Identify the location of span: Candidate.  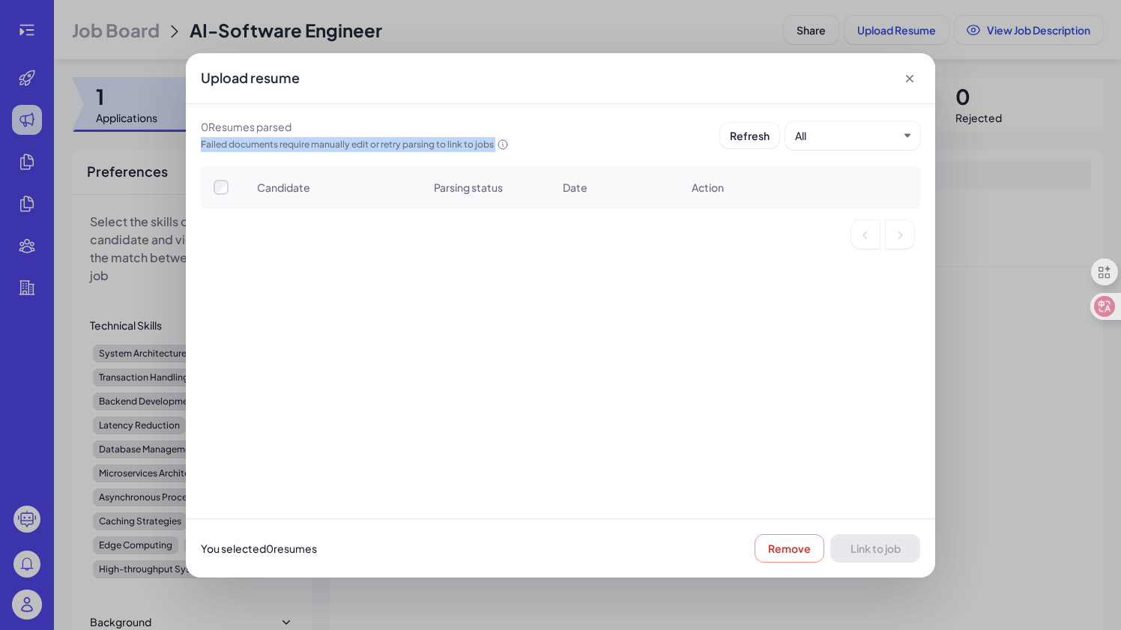
(283, 187).